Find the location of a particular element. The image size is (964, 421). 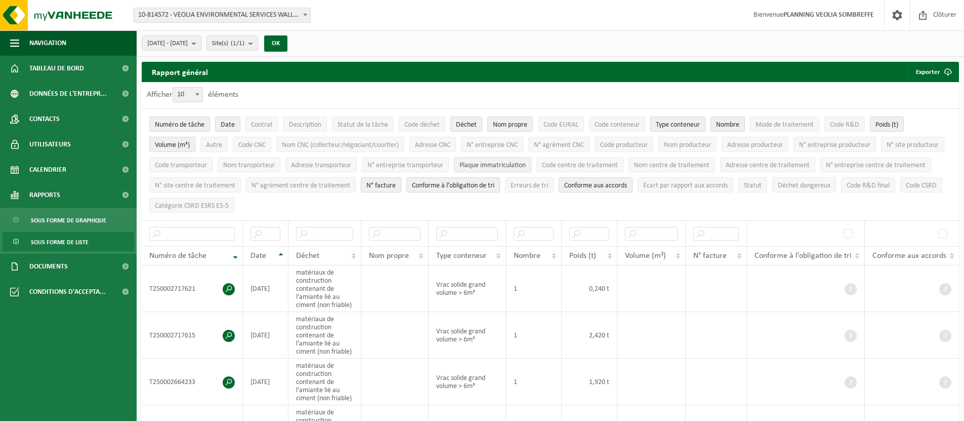

button: Numéro de tâcheNuméro de tâche: Activate to remove sorting is located at coordinates (180, 124).